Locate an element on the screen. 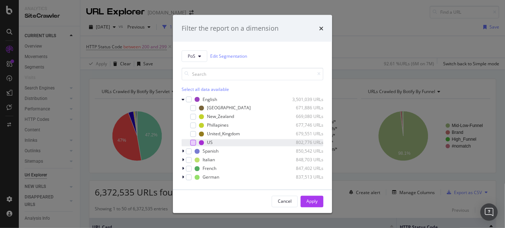 The image size is (505, 228). div: 802,776 URLs is located at coordinates (305, 143).